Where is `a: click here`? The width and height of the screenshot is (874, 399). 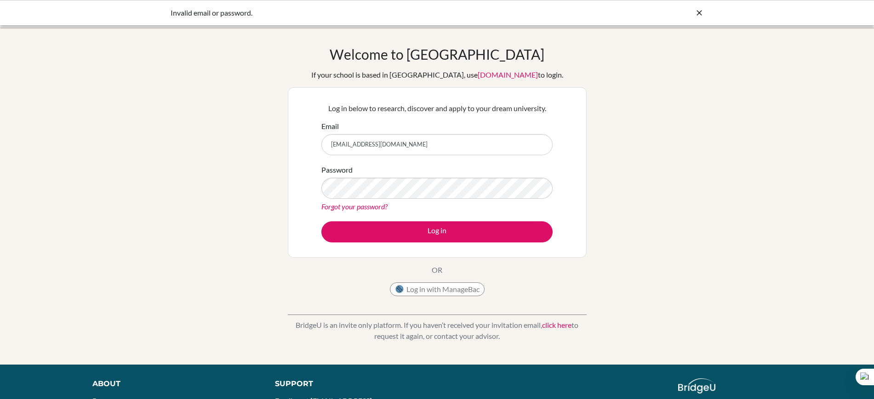
a: click here is located at coordinates (557, 325).